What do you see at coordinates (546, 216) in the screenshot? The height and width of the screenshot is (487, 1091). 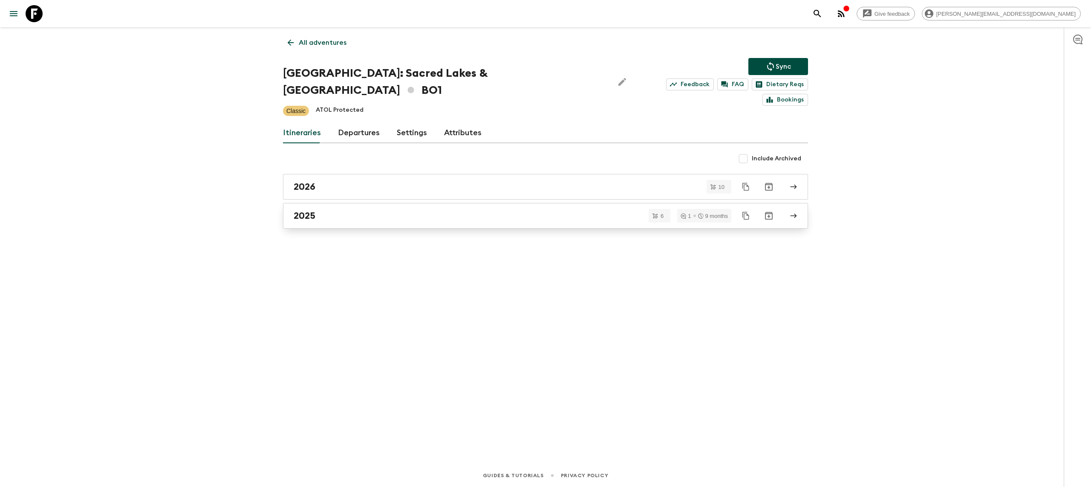 I see `a: 2025` at bounding box center [546, 216].